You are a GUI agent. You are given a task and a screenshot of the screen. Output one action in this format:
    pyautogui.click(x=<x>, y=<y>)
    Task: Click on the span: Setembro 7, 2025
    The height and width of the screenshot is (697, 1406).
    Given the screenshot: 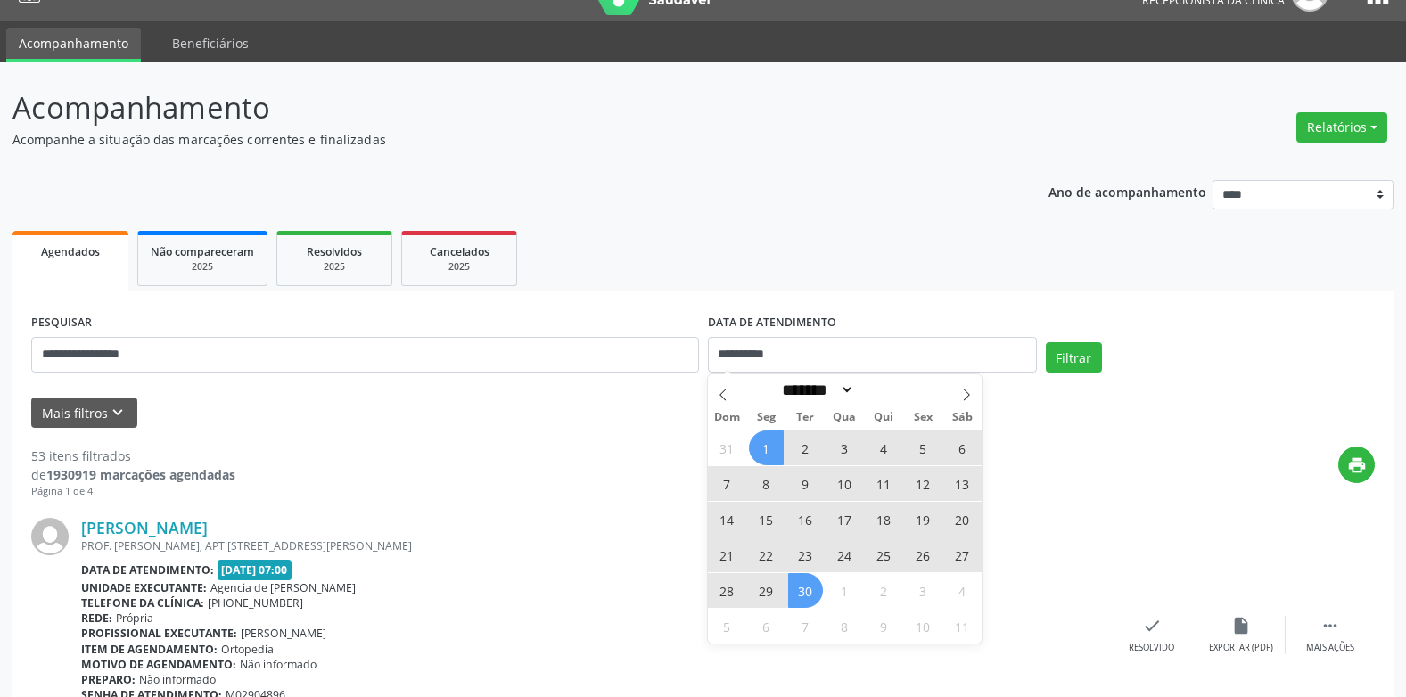 What is the action you would take?
    pyautogui.click(x=727, y=483)
    